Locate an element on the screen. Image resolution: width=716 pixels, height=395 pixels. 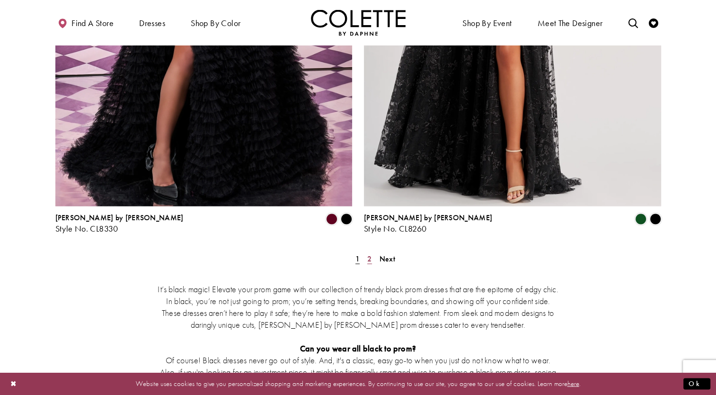
a: Check Wishlist is located at coordinates (654, 22).